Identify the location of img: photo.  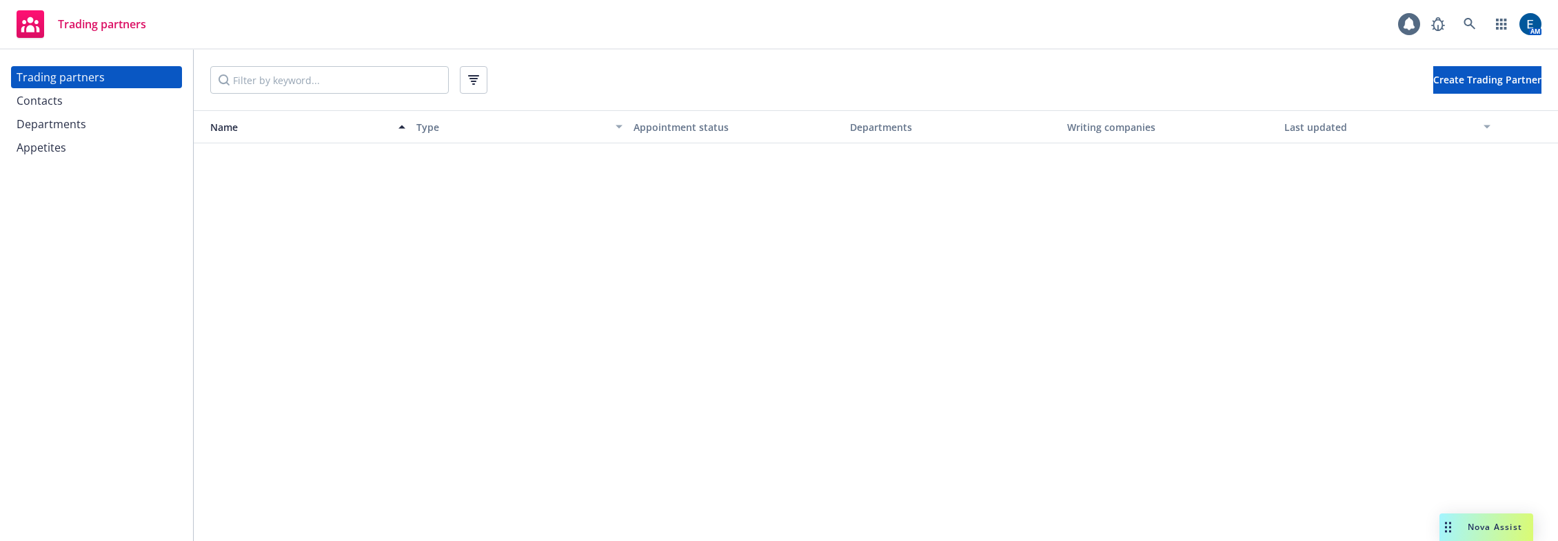
(1531, 24).